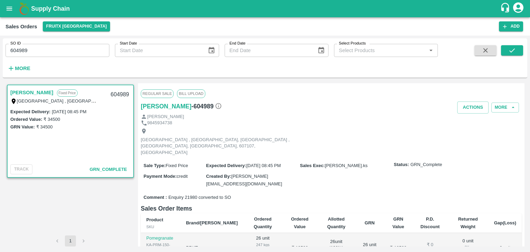 The width and height of the screenshot is (530, 252). I want to click on b: Allotted Quantity, so click(336, 223).